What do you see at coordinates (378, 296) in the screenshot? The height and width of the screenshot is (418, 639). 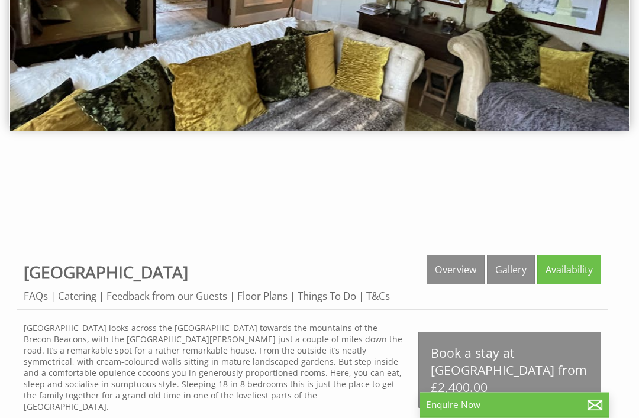 I see `a: T&Cs` at bounding box center [378, 296].